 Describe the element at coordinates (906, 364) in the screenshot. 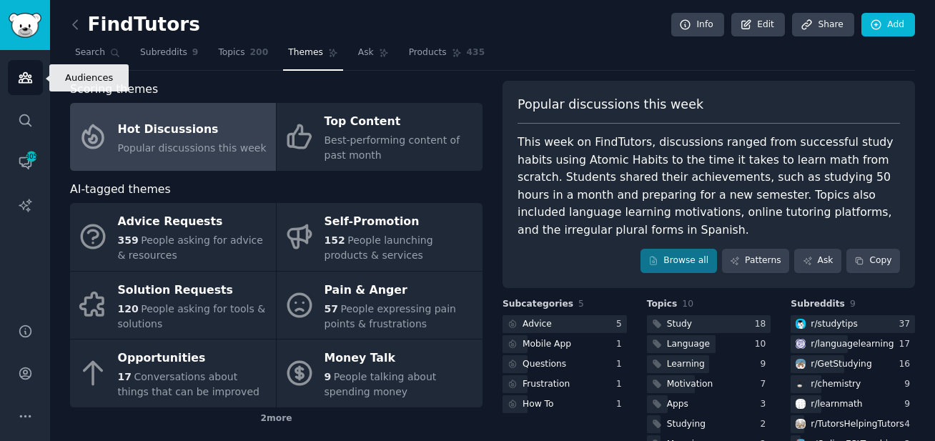

I see `div: 16` at that location.